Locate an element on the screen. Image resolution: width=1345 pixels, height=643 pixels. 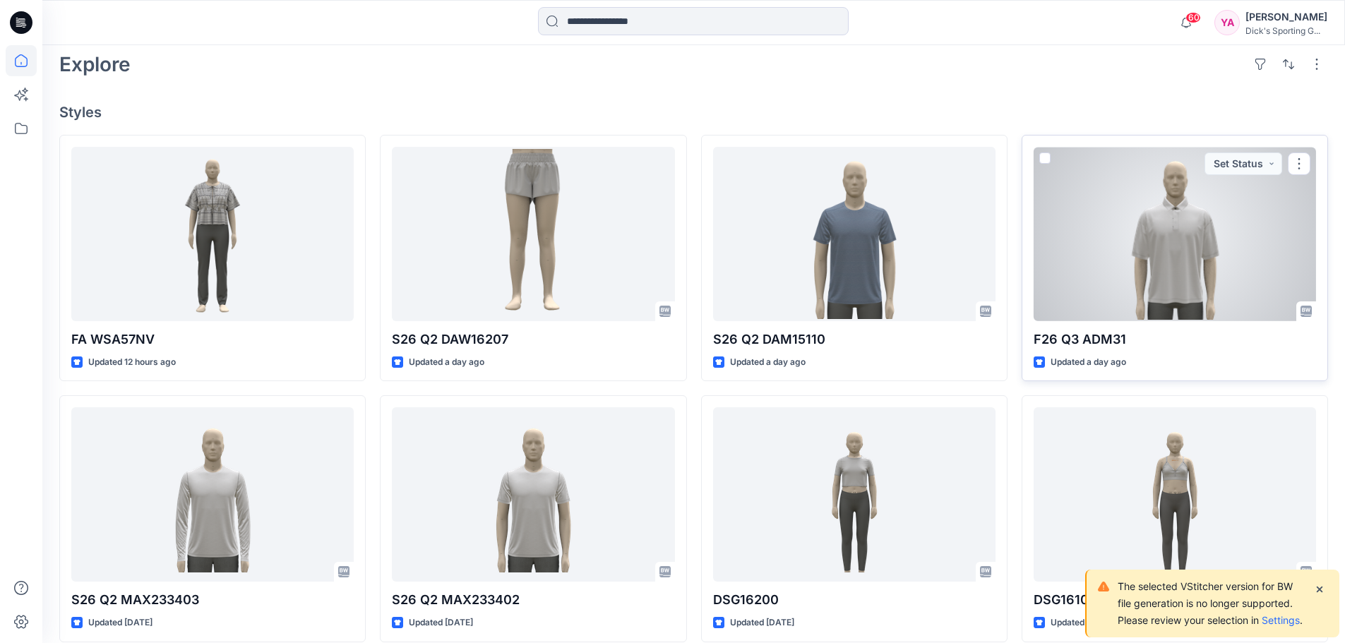
a: S26 Q2 DAW16207 is located at coordinates (533, 234).